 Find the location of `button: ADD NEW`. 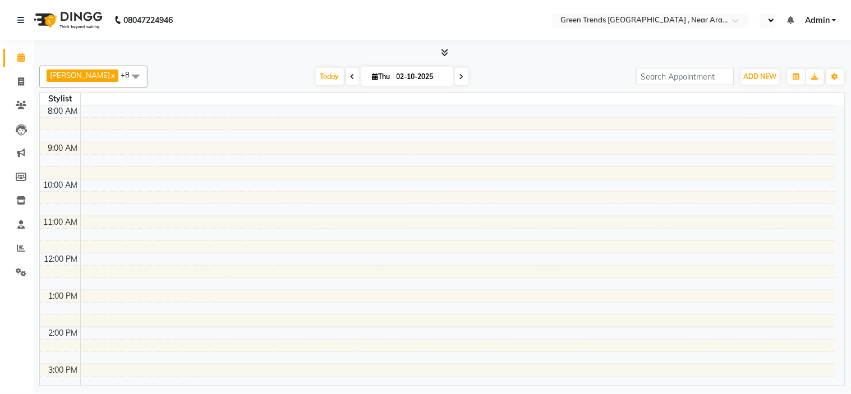

button: ADD NEW is located at coordinates (760, 77).